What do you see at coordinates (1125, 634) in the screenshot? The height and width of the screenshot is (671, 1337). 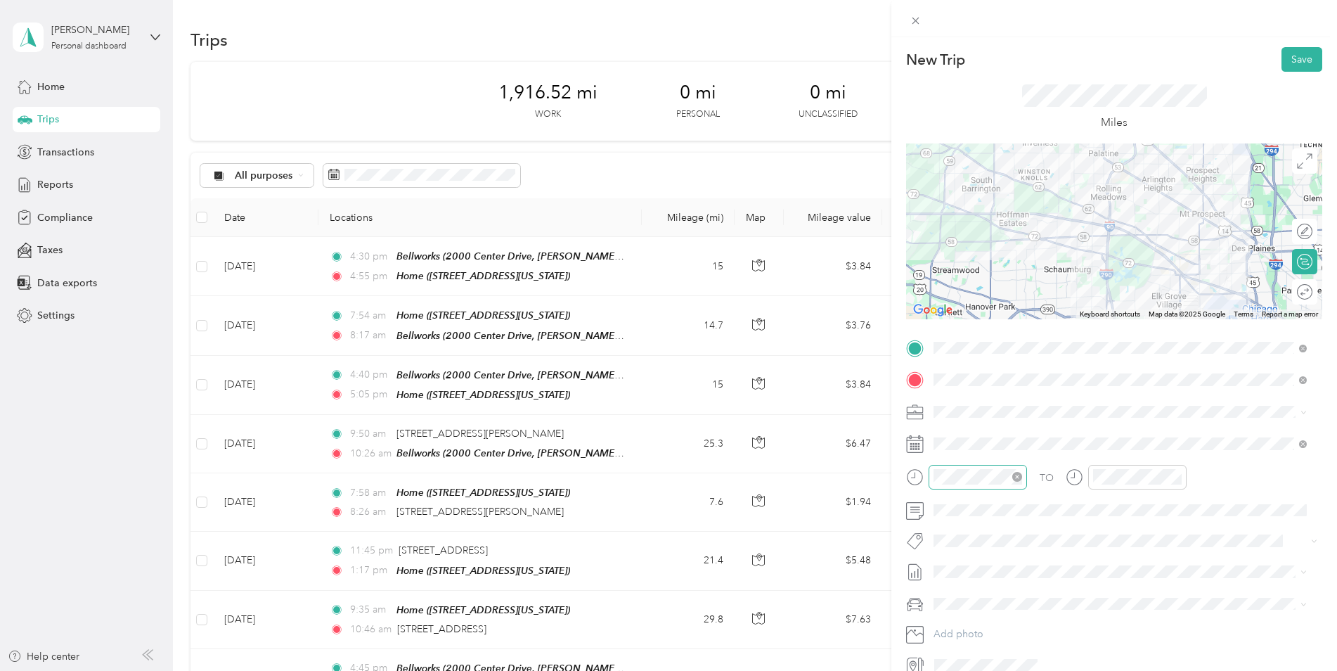 I see `button: Add photo` at bounding box center [1125, 634].